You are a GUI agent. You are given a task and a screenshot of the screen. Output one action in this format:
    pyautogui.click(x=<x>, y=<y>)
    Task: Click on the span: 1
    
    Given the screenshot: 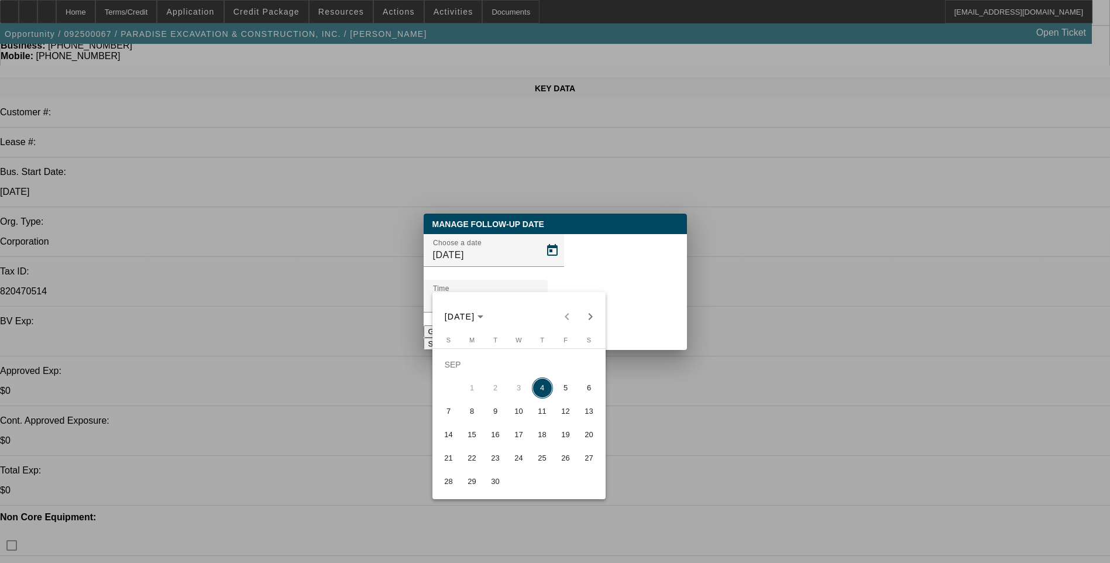 What is the action you would take?
    pyautogui.click(x=472, y=388)
    